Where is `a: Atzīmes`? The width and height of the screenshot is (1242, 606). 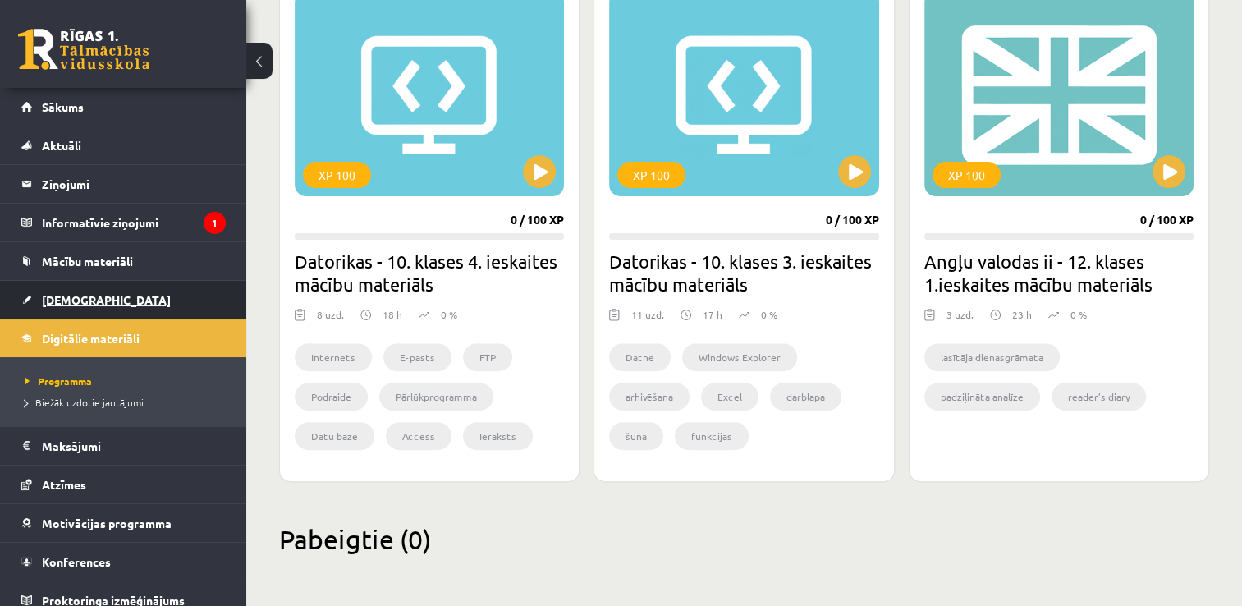 a: Atzīmes is located at coordinates (123, 484).